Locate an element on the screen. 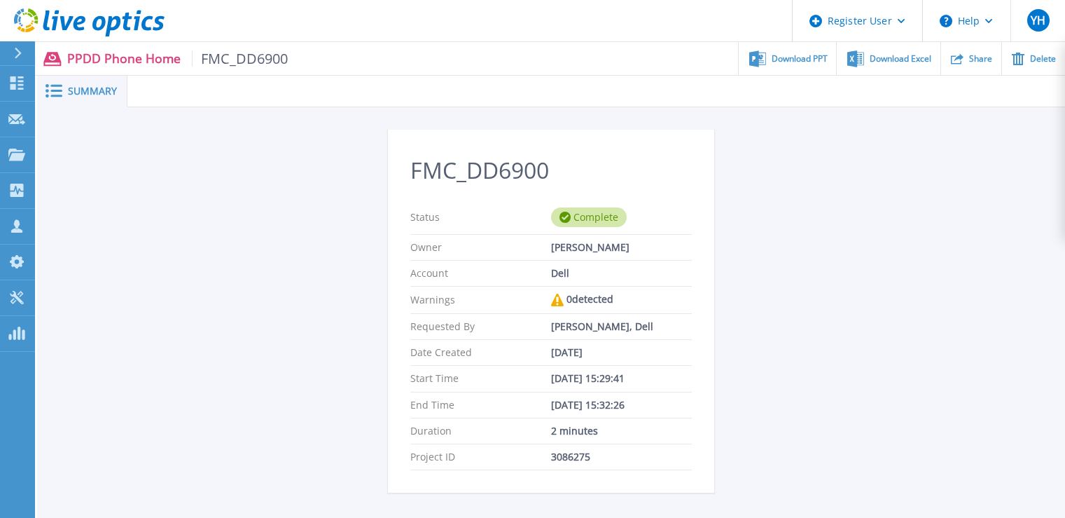 This screenshot has width=1065, height=518. p: Owner is located at coordinates (481, 247).